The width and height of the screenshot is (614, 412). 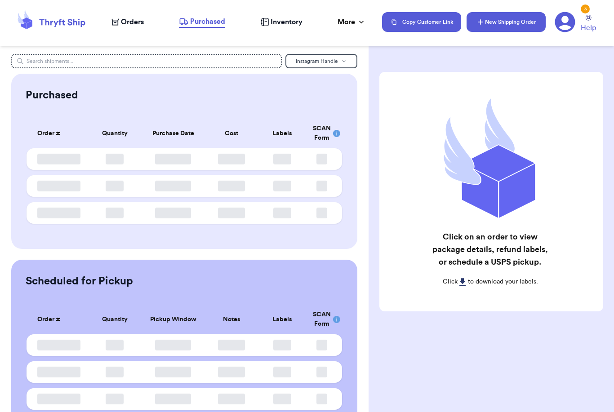 I want to click on a: Help, so click(x=588, y=24).